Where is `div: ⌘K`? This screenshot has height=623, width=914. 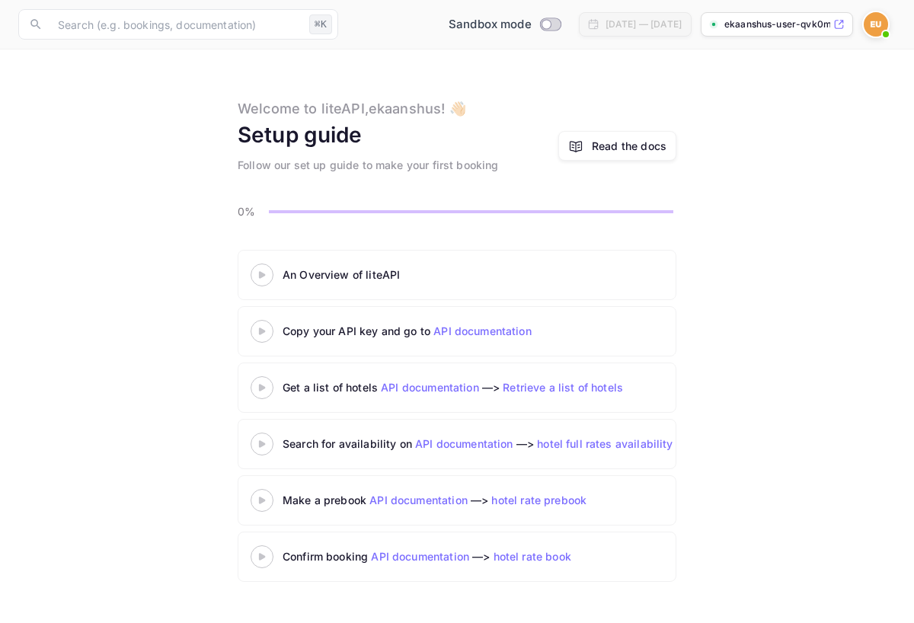 div: ⌘K is located at coordinates (321, 24).